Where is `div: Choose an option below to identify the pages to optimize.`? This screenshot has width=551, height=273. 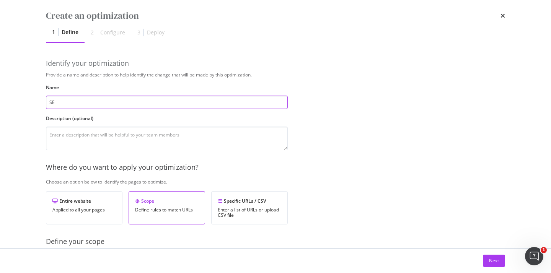 div: Choose an option below to identify the pages to optimize. is located at coordinates (294, 182).